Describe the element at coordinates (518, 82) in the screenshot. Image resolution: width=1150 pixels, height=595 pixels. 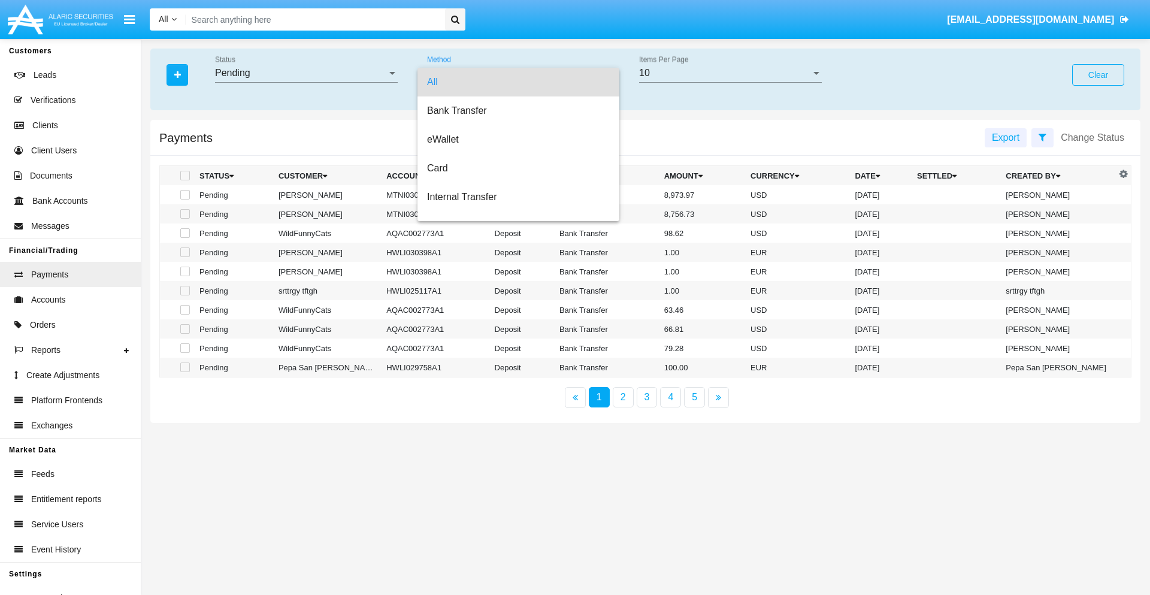
I see `span: All` at that location.